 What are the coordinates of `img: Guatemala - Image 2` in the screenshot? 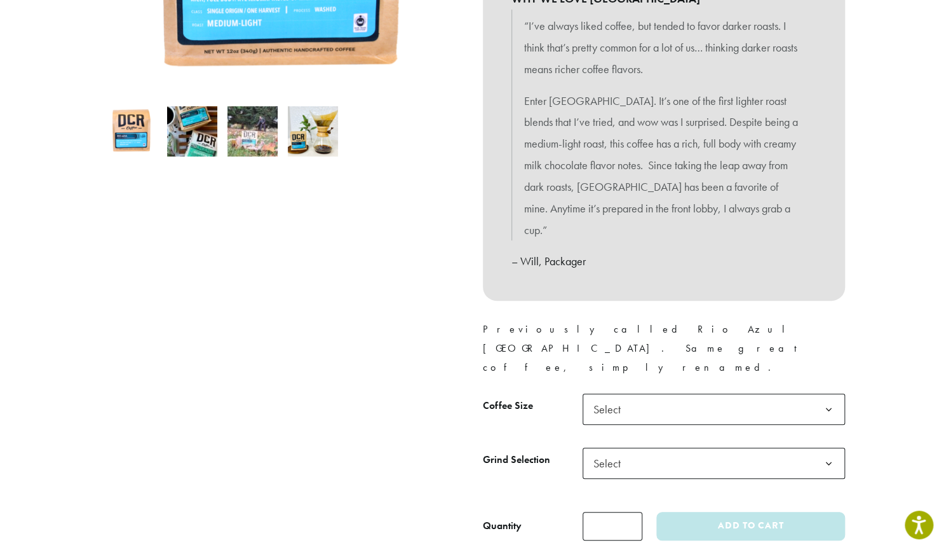 It's located at (192, 131).